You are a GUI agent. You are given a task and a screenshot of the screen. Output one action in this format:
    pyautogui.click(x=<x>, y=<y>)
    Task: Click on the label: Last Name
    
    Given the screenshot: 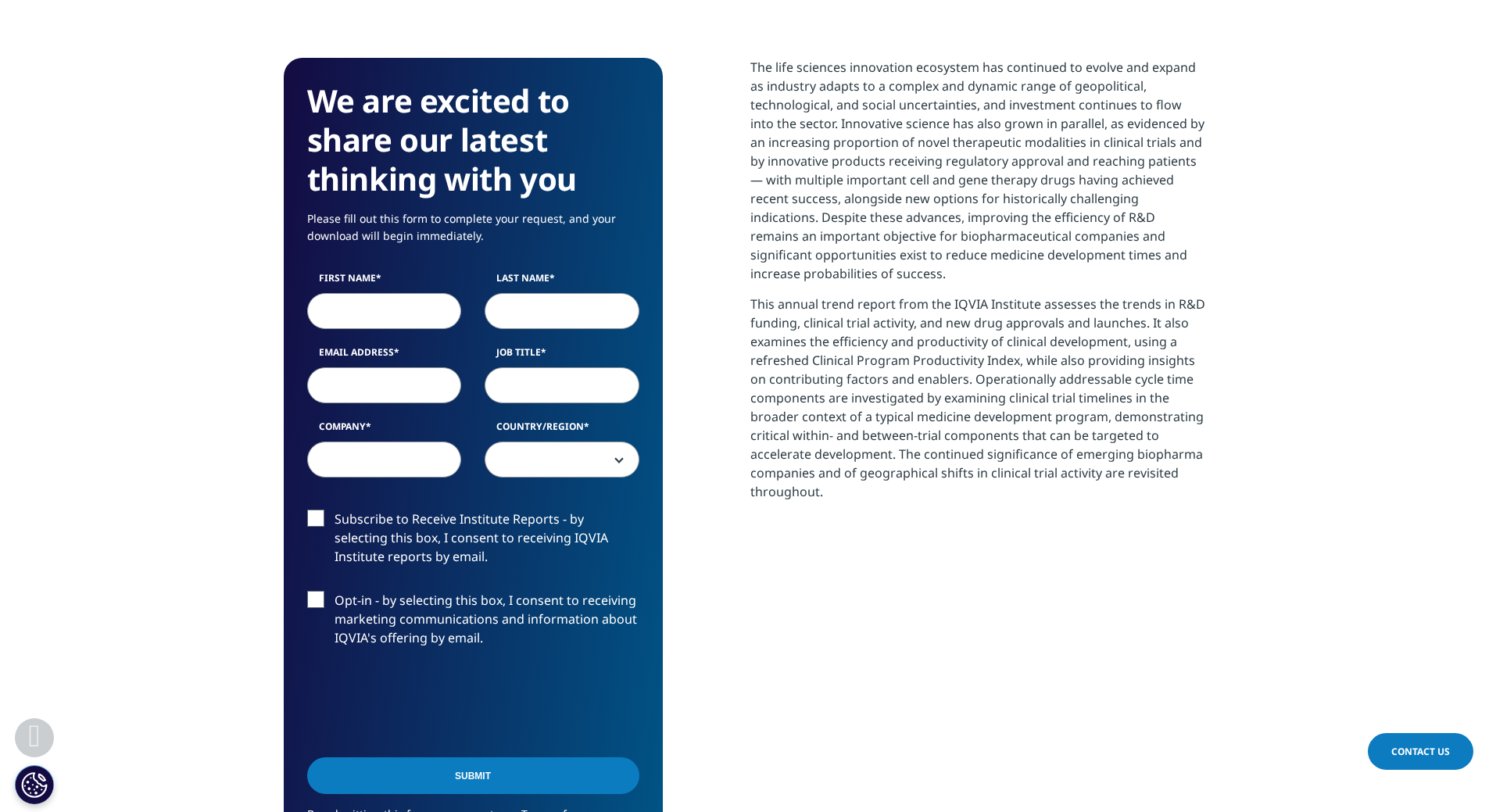 What is the action you would take?
    pyautogui.click(x=562, y=282)
    